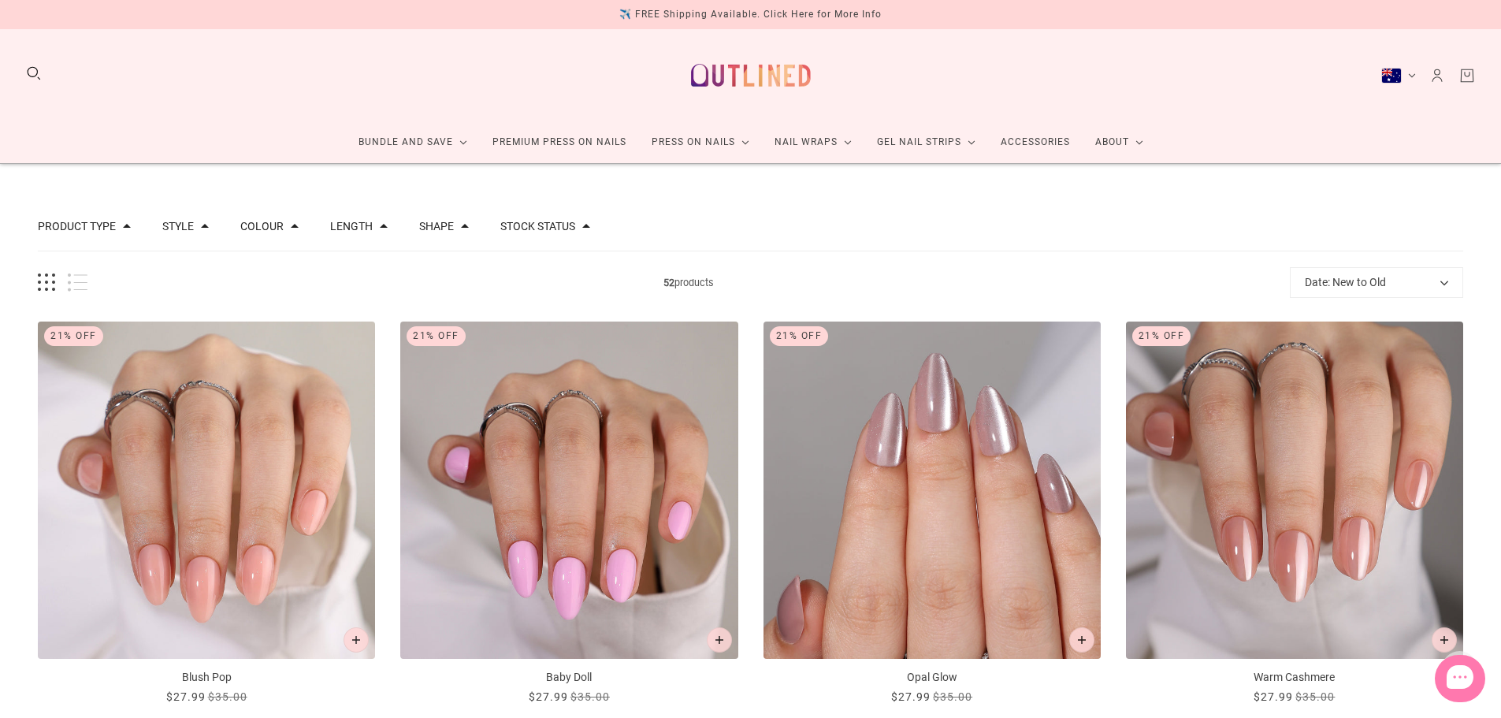  What do you see at coordinates (750, 14) in the screenshot?
I see `div: ✈️ FREE Shipping Available. Click Here for More Info` at bounding box center [750, 14].